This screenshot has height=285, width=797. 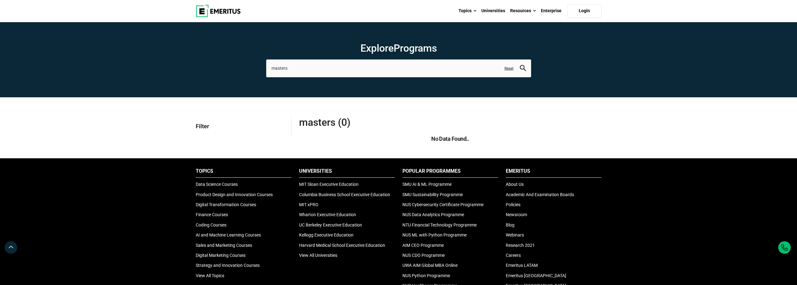 I want to click on a: About Us, so click(x=515, y=185).